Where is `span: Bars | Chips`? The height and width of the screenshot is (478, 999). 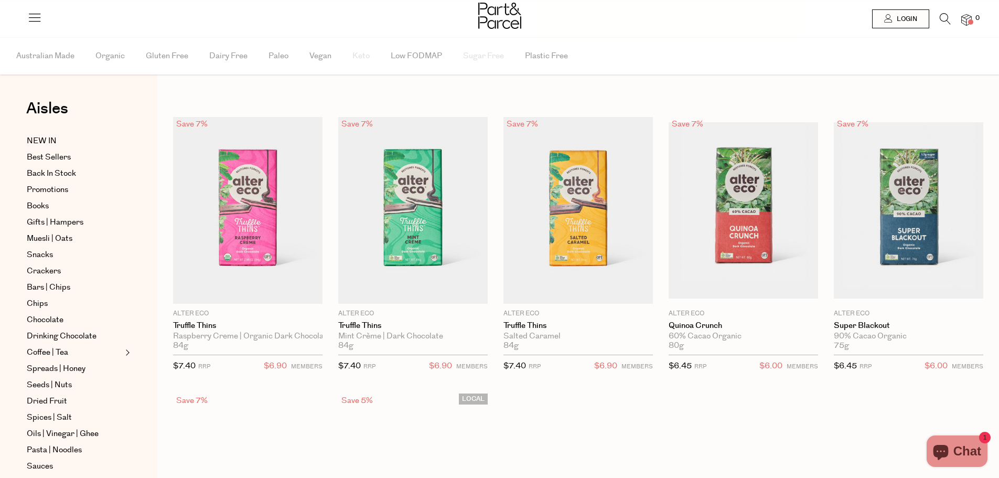 span: Bars | Chips is located at coordinates (48, 288).